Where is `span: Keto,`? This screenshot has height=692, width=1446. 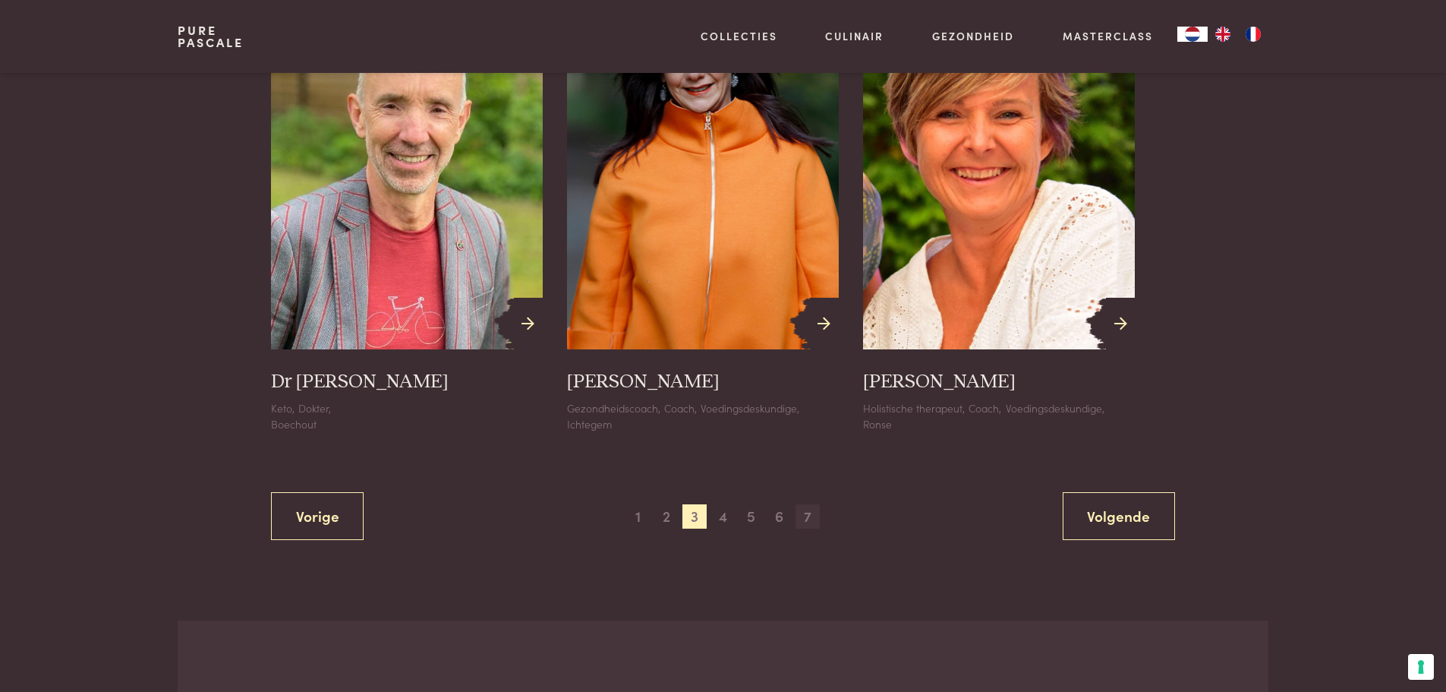 span: Keto, is located at coordinates (282, 408).